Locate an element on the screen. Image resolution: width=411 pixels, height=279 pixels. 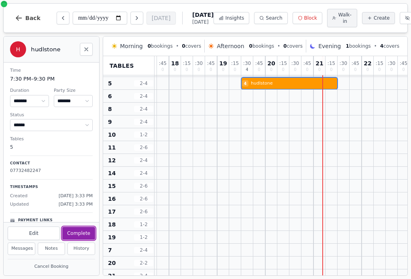
dt: Tables is located at coordinates (51, 139).